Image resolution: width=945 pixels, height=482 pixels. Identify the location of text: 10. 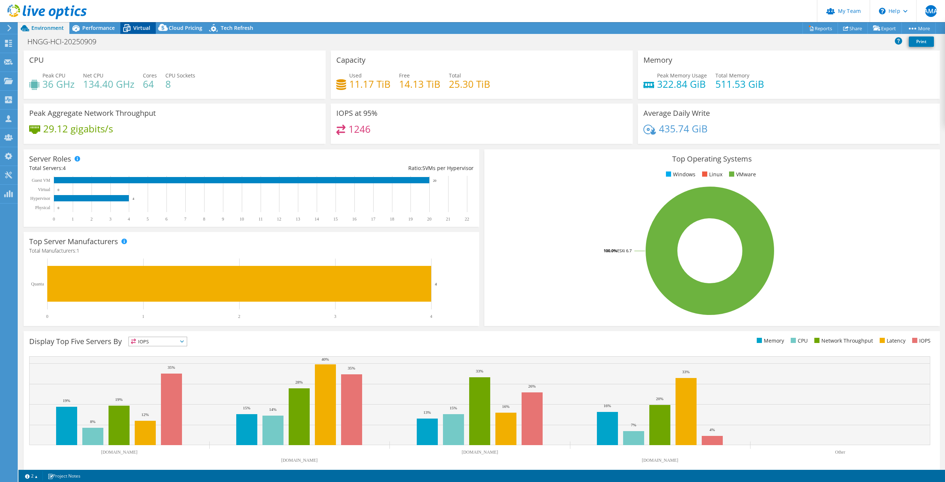
(242, 219).